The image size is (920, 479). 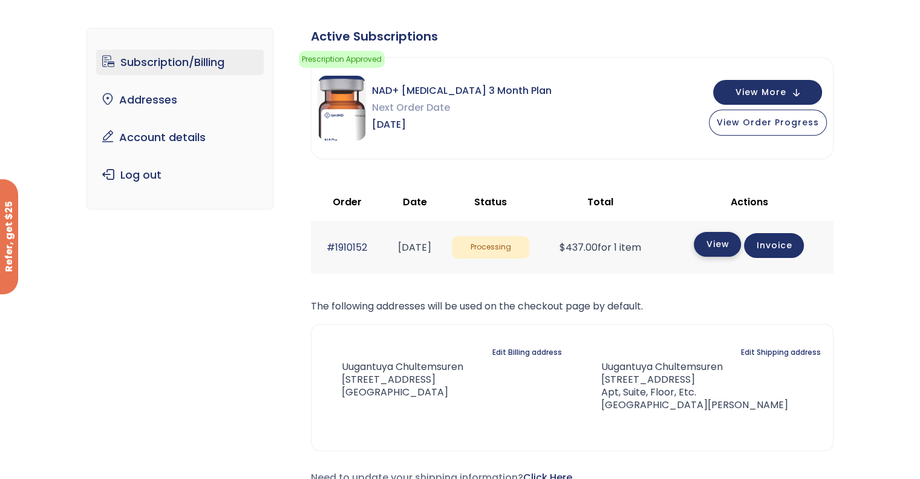 What do you see at coordinates (491, 201) in the screenshot?
I see `span: Status` at bounding box center [491, 201].